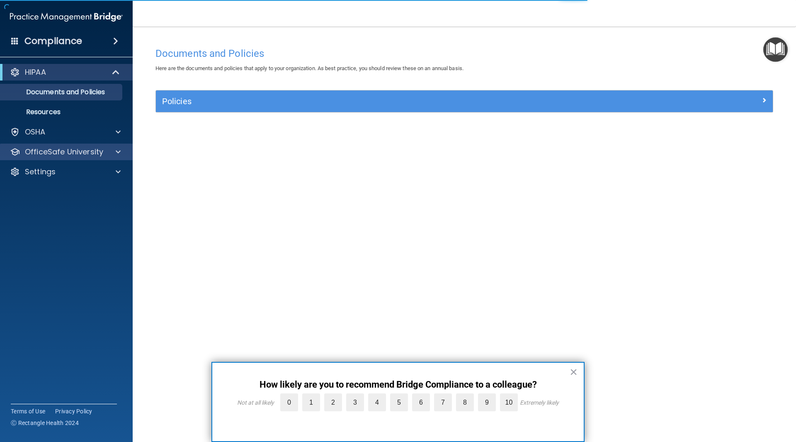  Describe the element at coordinates (74, 411) in the screenshot. I see `a: Privacy Policy` at that location.